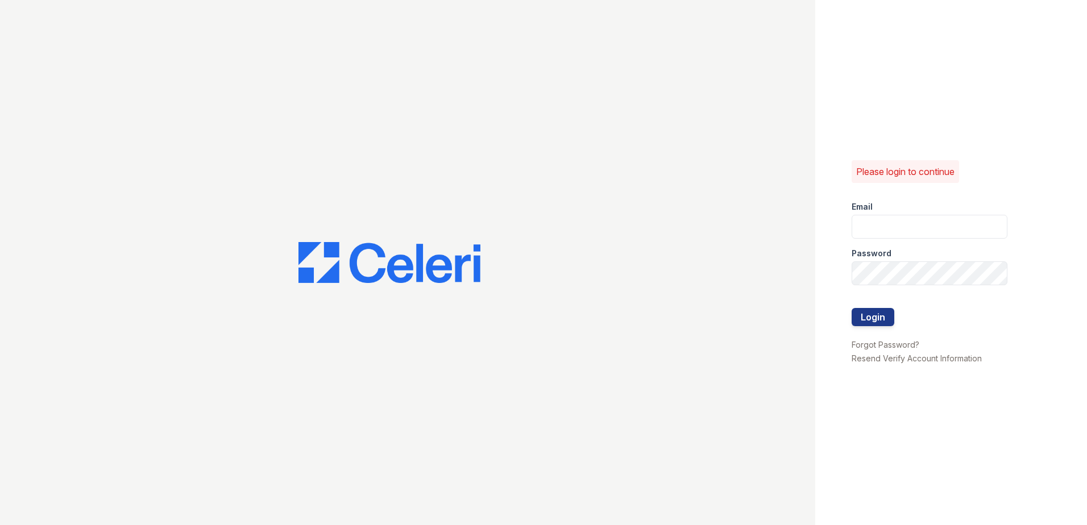 This screenshot has width=1087, height=525. I want to click on img: CE_Logo_Blue-a8612792a0a2168367f1c8372b55b34899dd931a85d93a1a3d3e32e68fde9ad4.png, so click(389, 263).